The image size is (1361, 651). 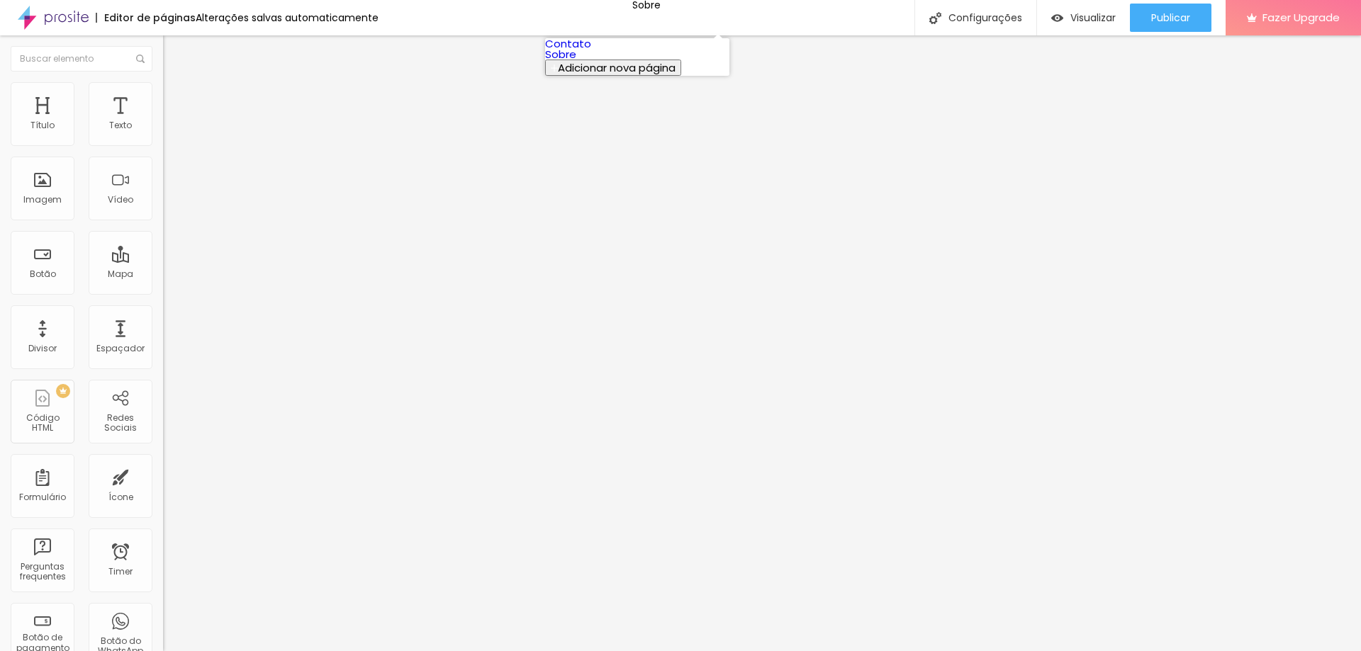 What do you see at coordinates (1170, 18) in the screenshot?
I see `span: Publicar` at bounding box center [1170, 18].